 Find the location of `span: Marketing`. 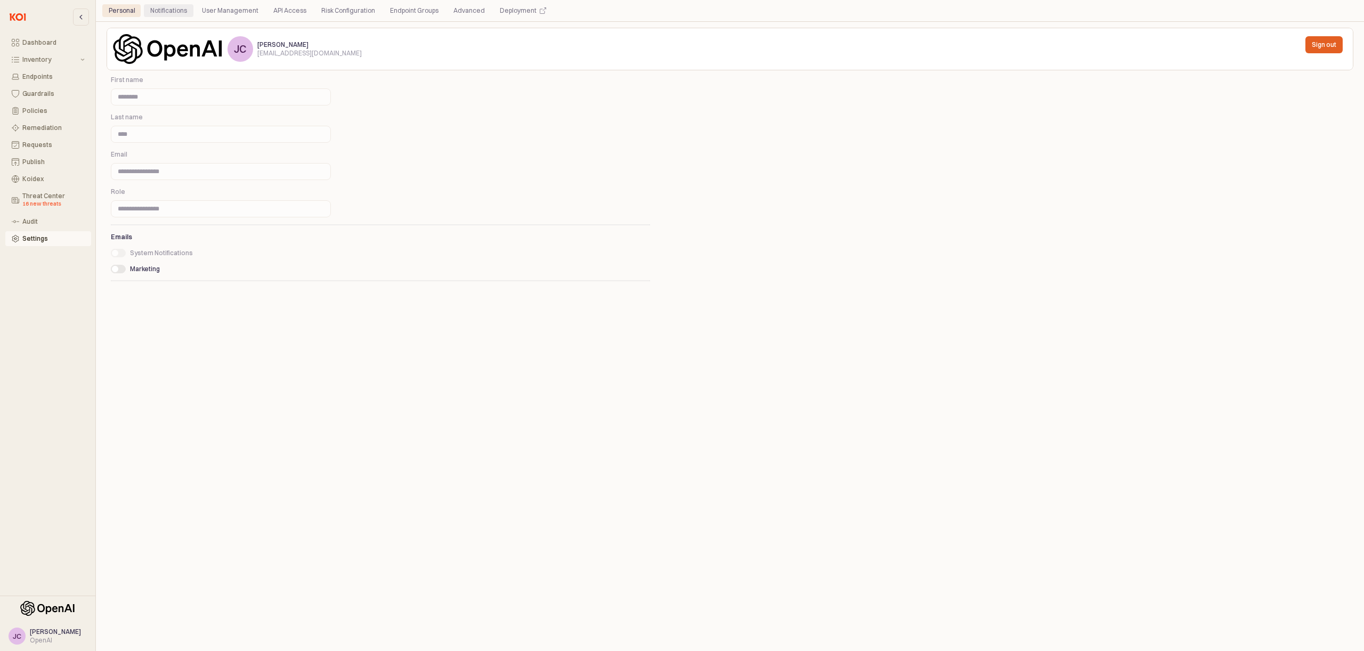

span: Marketing is located at coordinates (145, 269).